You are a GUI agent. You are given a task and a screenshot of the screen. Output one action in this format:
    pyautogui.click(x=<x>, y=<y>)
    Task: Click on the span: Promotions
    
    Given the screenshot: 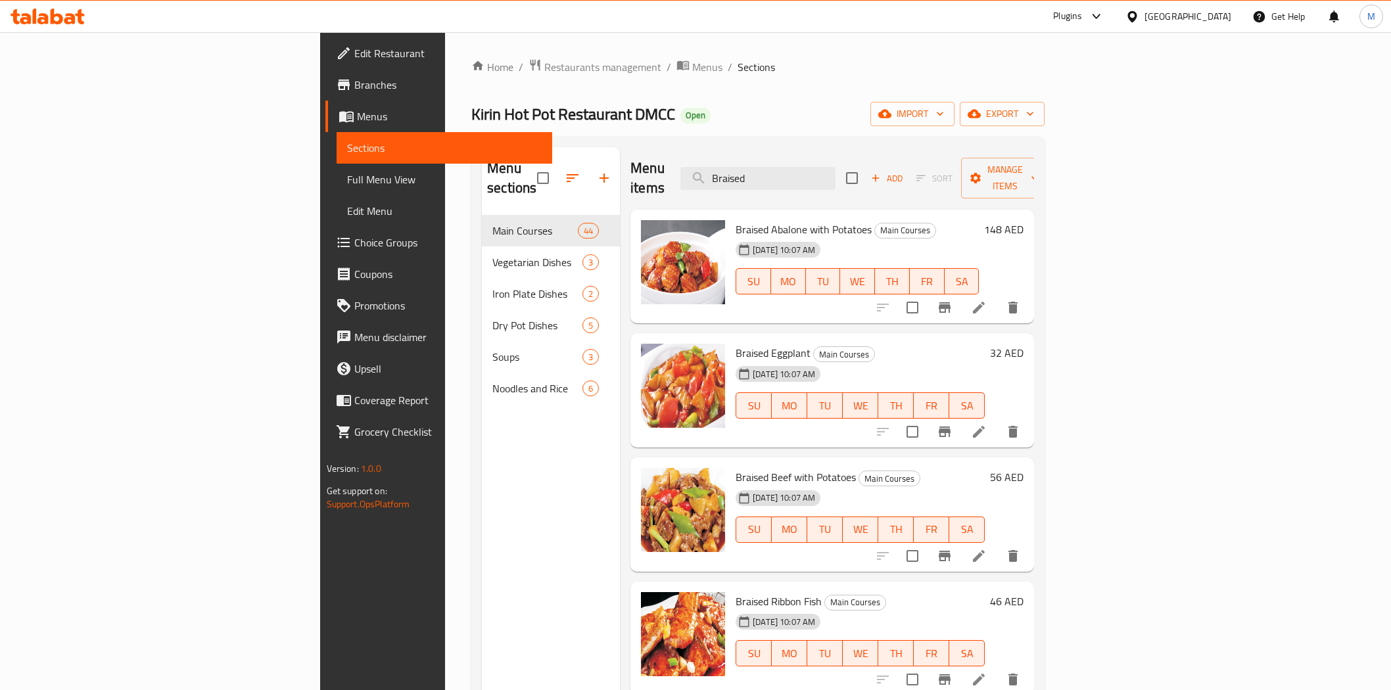 What is the action you would take?
    pyautogui.click(x=448, y=306)
    